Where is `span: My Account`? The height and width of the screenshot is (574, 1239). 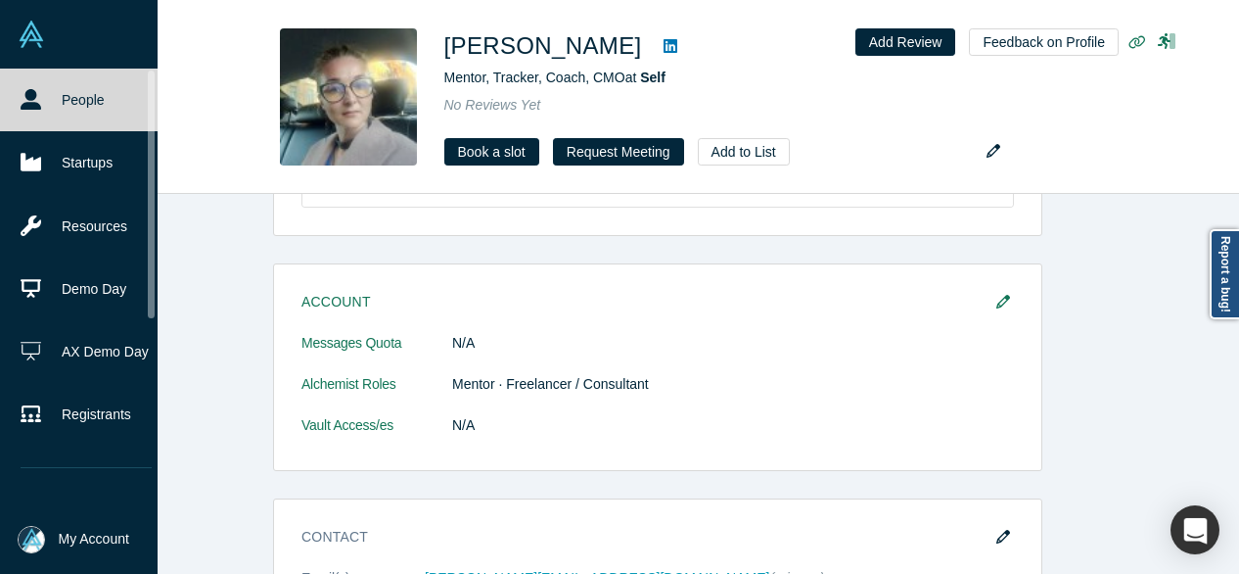
span: My Account is located at coordinates (94, 538).